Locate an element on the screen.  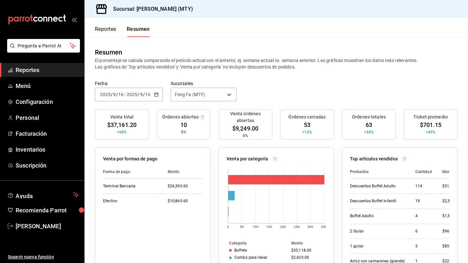
span: Recomienda Parrot is located at coordinates (47, 210).